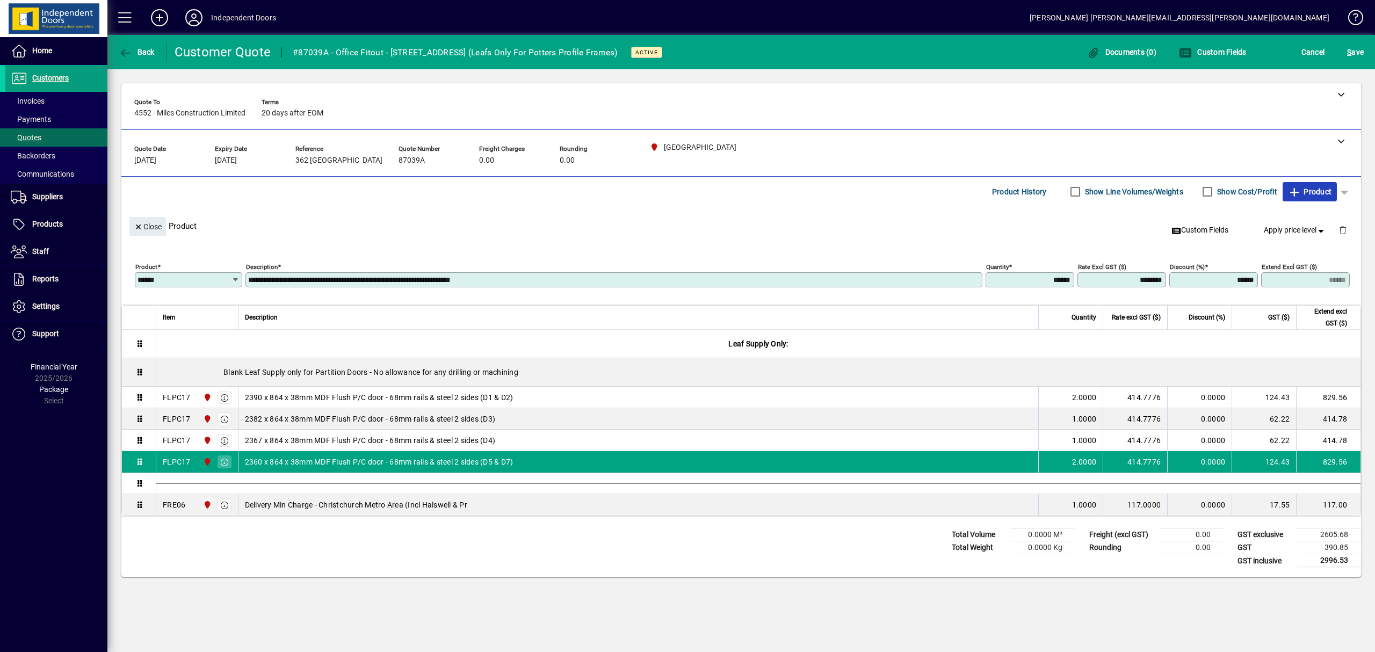 The width and height of the screenshot is (1375, 652). I want to click on div: Customer Quote, so click(223, 52).